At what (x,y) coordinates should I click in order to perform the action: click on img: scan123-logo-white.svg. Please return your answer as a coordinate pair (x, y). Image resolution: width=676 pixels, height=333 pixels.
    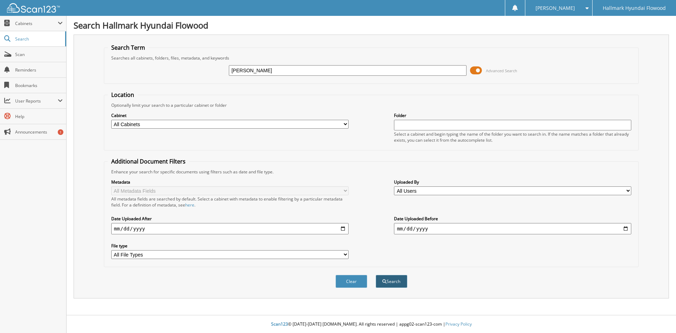
    Looking at the image, I should click on (33, 8).